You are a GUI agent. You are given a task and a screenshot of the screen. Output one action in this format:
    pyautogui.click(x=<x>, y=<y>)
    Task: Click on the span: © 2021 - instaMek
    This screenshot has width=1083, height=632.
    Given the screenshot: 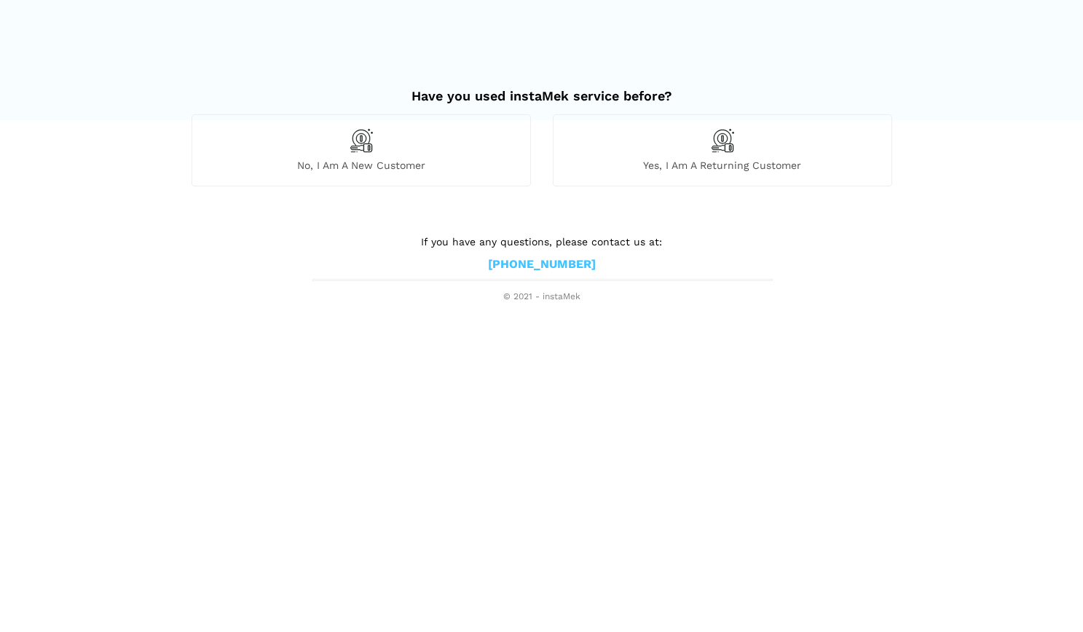 What is the action you would take?
    pyautogui.click(x=542, y=297)
    